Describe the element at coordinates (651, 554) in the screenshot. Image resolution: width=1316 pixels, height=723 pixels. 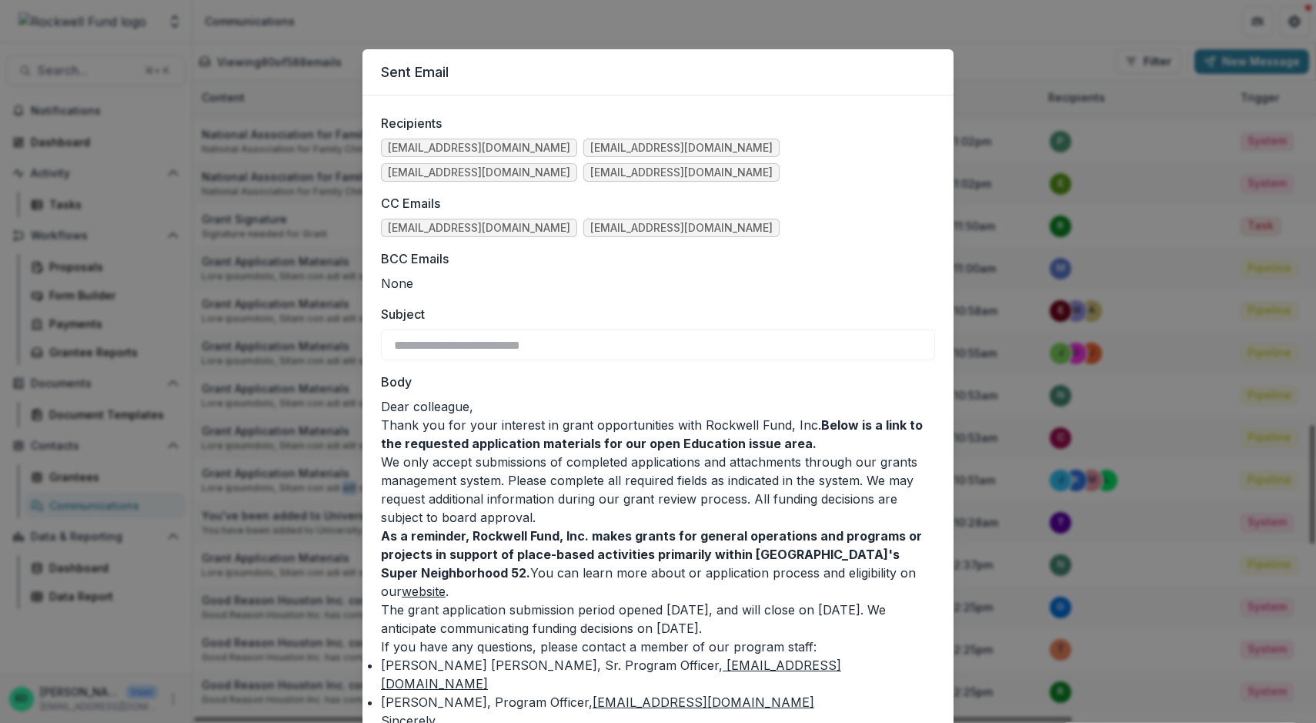
I see `strong: As a reminder, Rockwell Fund, Inc. makes grants for general operations and programs or projects i...` at that location.